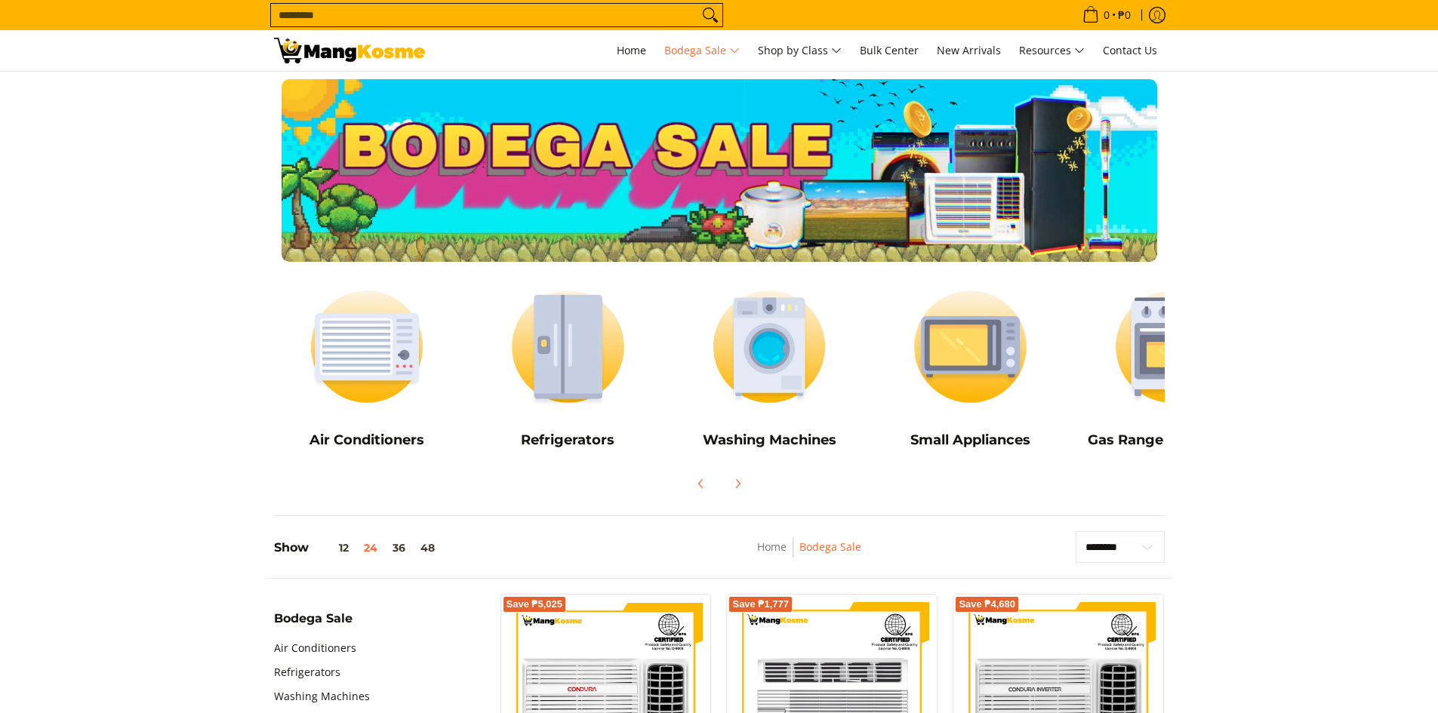 The image size is (1438, 713). I want to click on a: Refrigerators, so click(307, 672).